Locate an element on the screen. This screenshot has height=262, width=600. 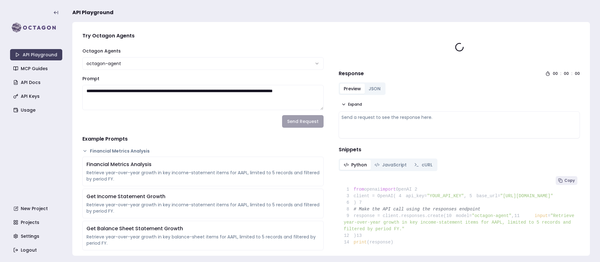
span: Python is located at coordinates (359, 165).